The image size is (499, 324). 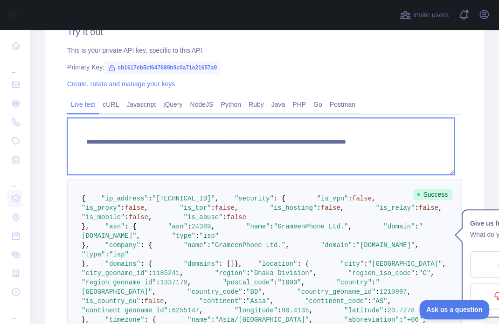 What do you see at coordinates (124, 199) in the screenshot?
I see `span: "ip_address"` at bounding box center [124, 199].